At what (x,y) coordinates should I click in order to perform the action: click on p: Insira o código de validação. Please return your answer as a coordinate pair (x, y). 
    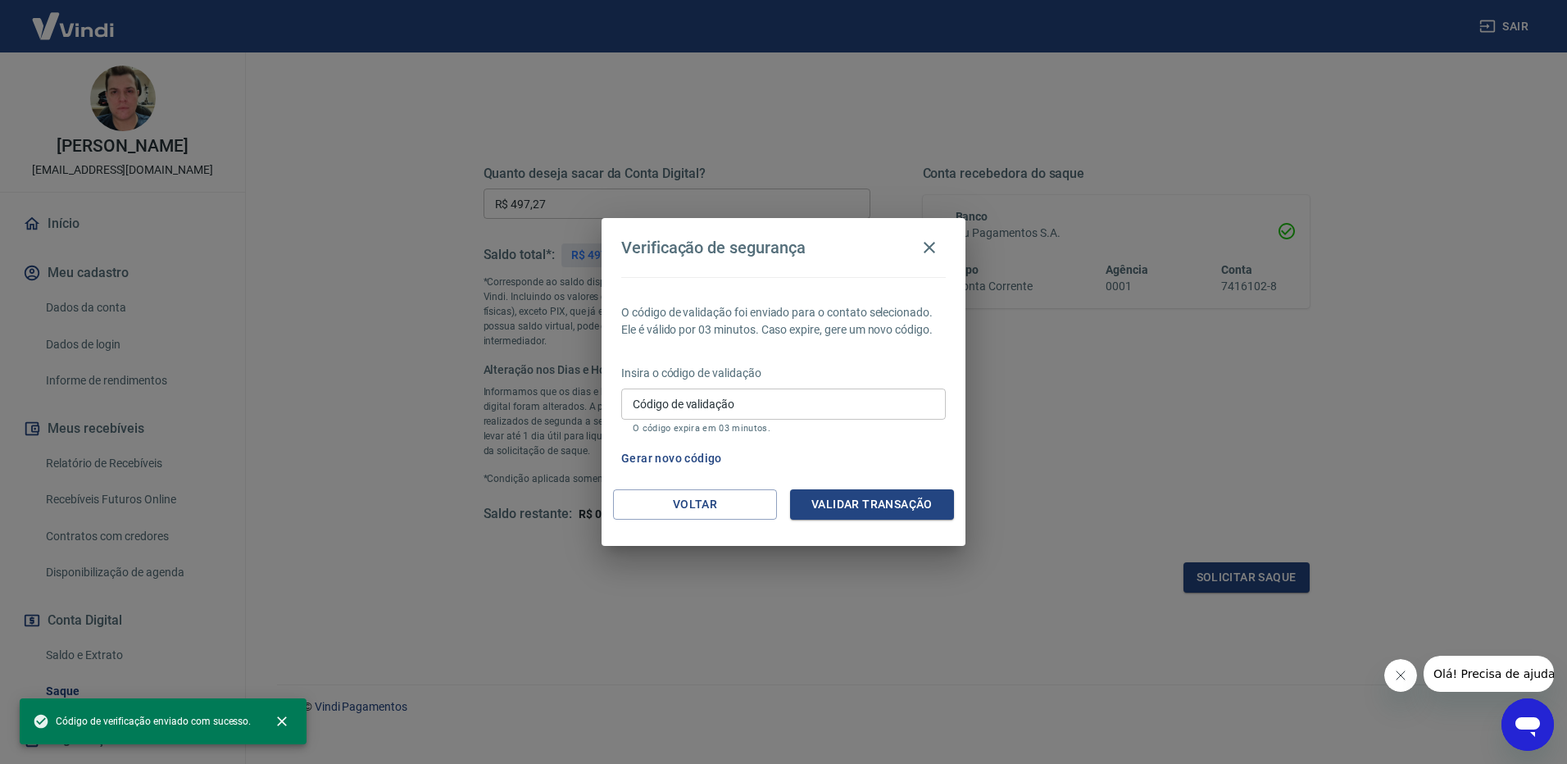
    Looking at the image, I should click on (784, 373).